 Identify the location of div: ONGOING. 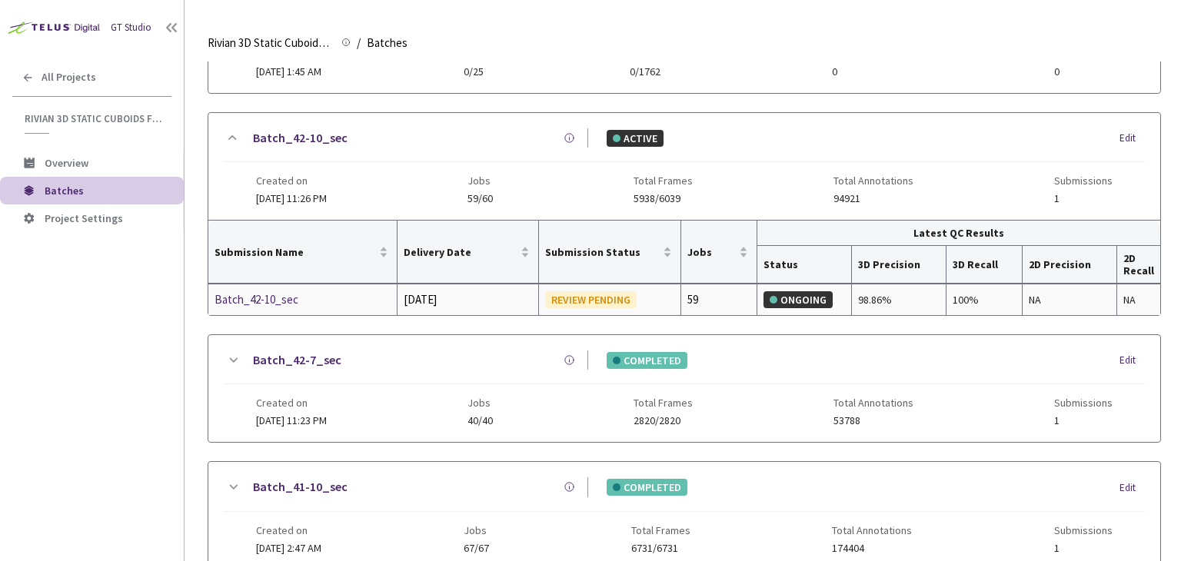
(798, 300).